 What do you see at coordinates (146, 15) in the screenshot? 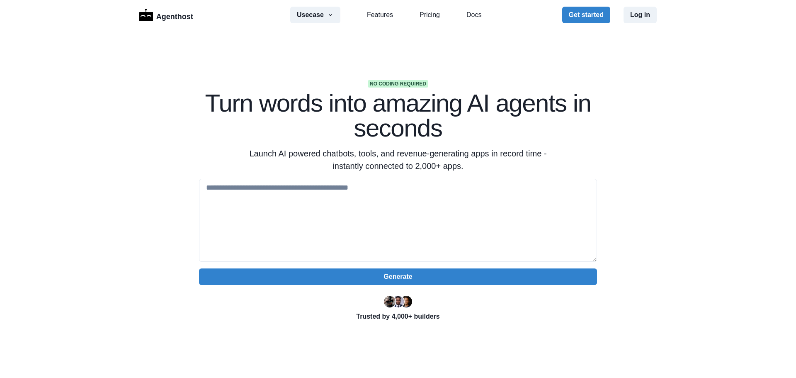
I see `img: Logo` at bounding box center [146, 15].